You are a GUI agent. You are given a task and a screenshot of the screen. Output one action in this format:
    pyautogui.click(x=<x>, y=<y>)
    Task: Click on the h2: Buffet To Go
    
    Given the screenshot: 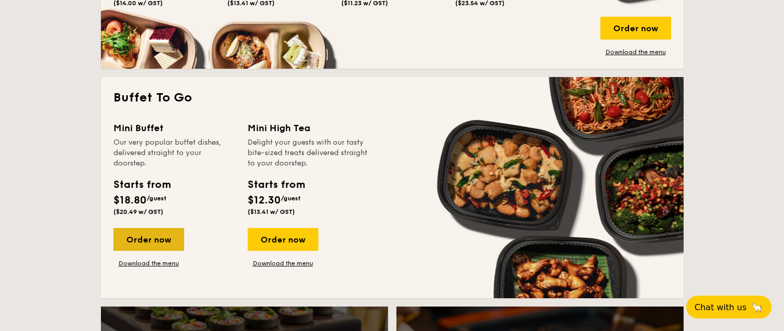 What is the action you would take?
    pyautogui.click(x=392, y=98)
    